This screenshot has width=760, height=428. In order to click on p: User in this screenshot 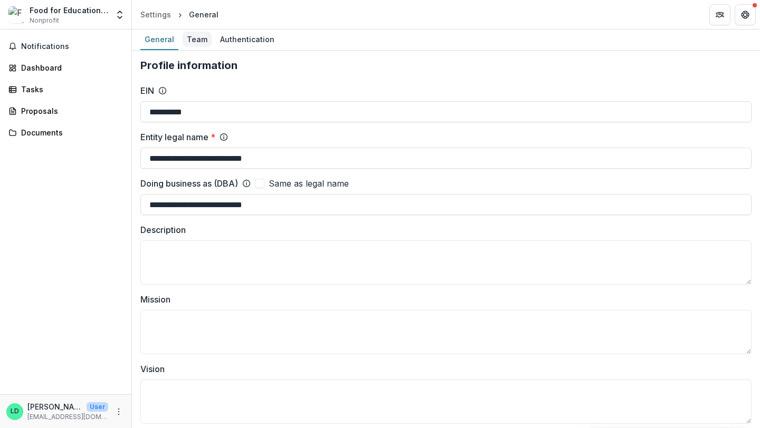, I will do `click(97, 407)`.